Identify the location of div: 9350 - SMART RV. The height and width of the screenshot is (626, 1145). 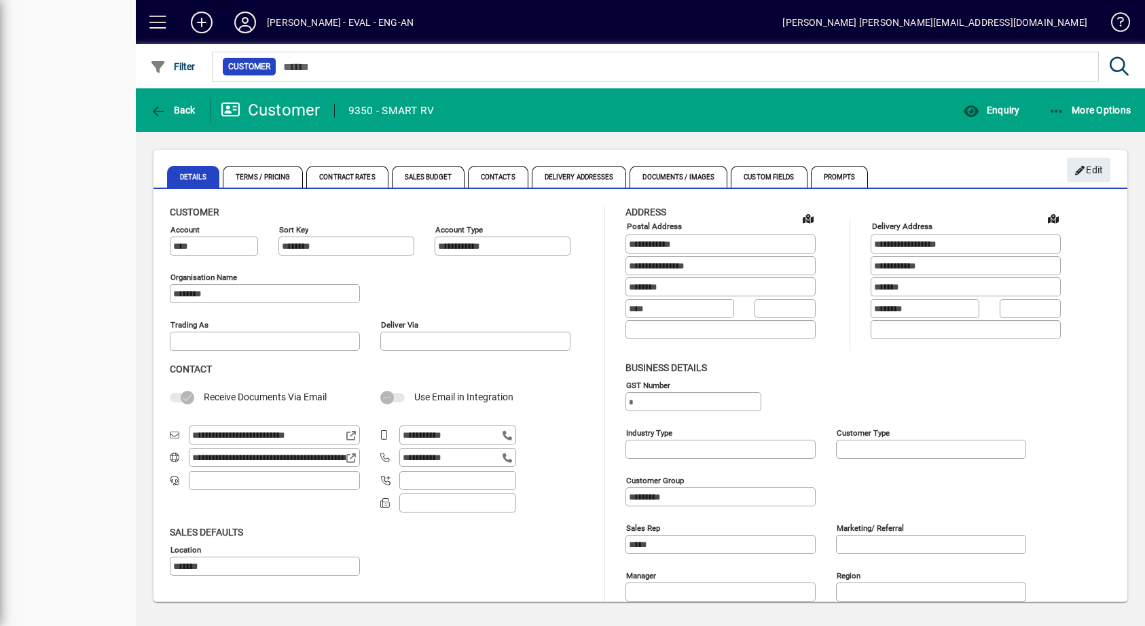
(391, 111).